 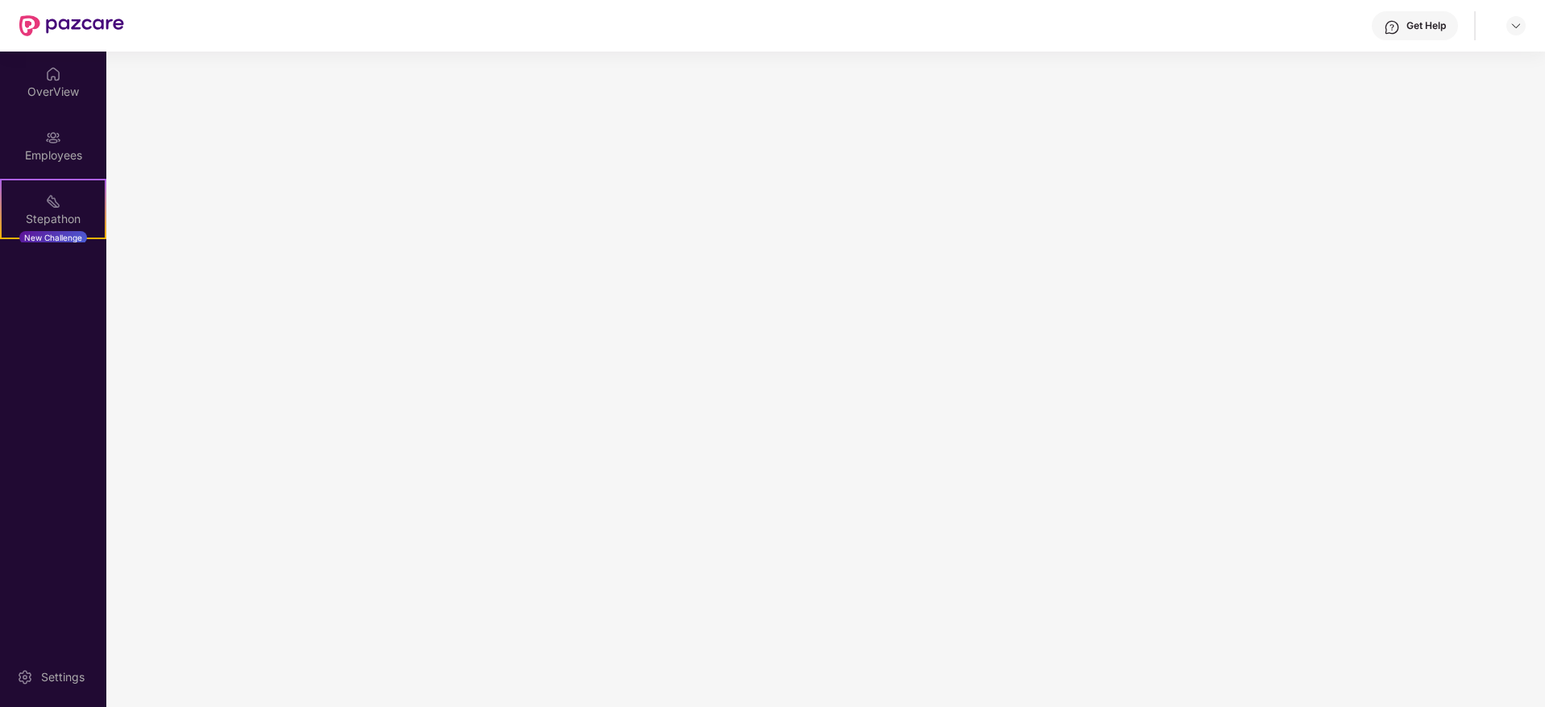 What do you see at coordinates (1425, 26) in the screenshot?
I see `div: Get Help` at bounding box center [1425, 26].